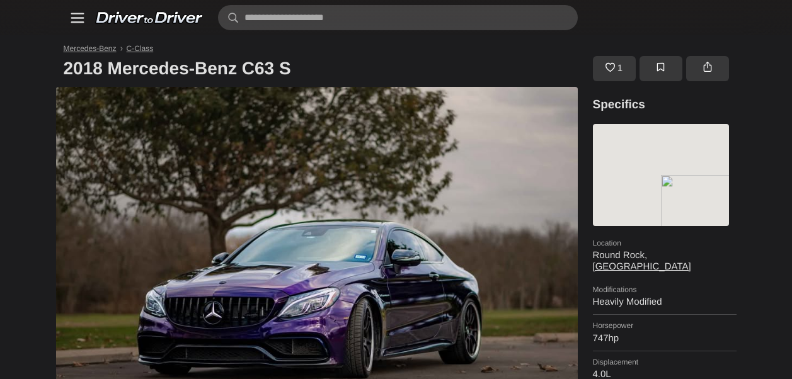  Describe the element at coordinates (664, 243) in the screenshot. I see `dt: Location` at that location.